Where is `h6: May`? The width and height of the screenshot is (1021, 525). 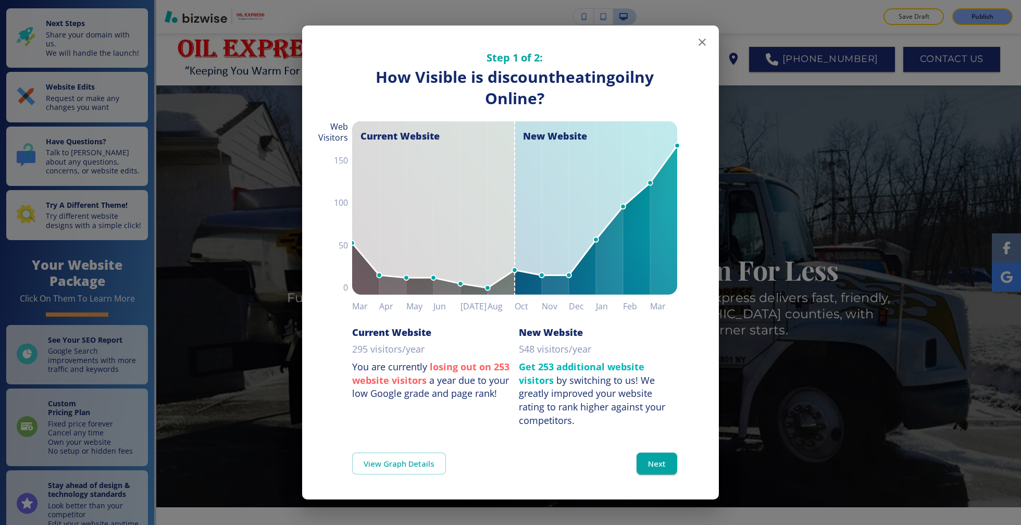
h6: May is located at coordinates (420, 306).